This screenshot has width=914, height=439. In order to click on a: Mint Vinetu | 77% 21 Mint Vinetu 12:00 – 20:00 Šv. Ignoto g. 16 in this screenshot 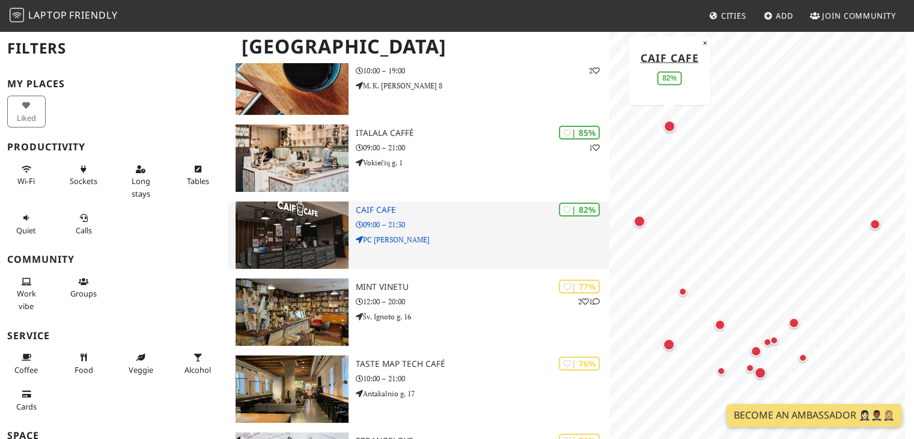, I will do `click(419, 312)`.